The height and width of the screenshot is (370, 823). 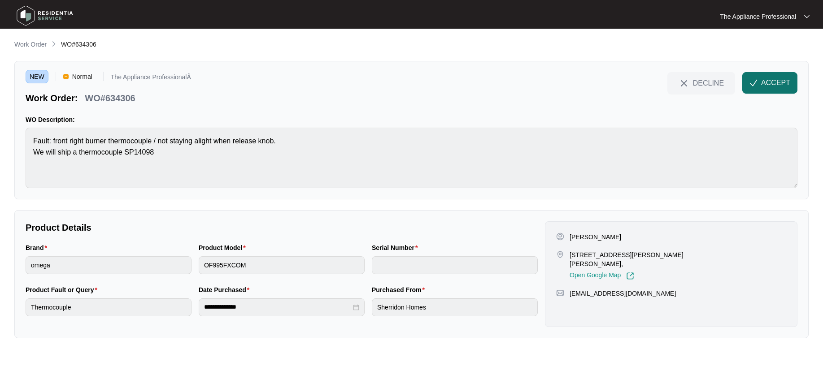 I want to click on p: Work Order:, so click(x=52, y=98).